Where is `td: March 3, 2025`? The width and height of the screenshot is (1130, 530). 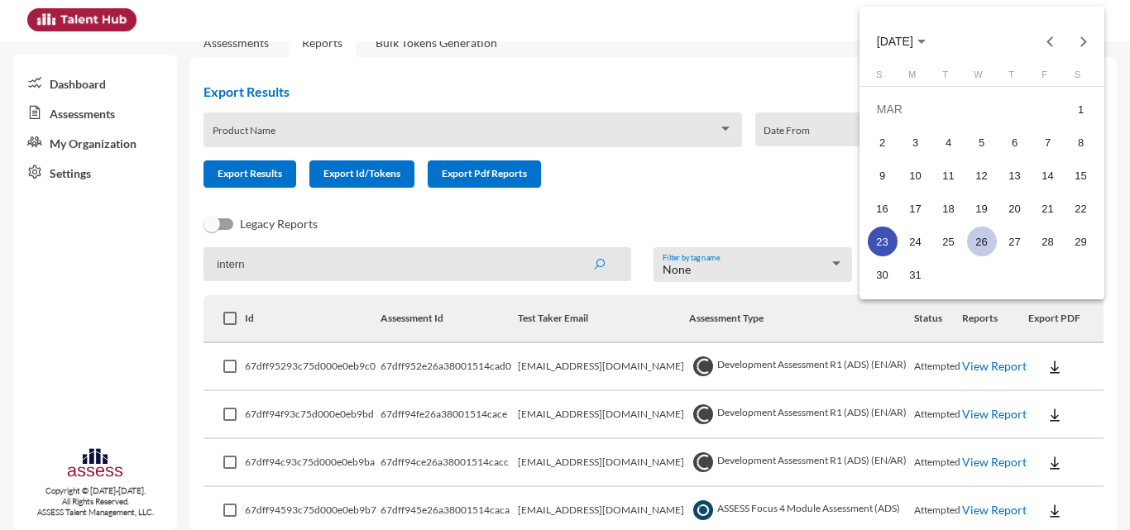 td: March 3, 2025 is located at coordinates (915, 142).